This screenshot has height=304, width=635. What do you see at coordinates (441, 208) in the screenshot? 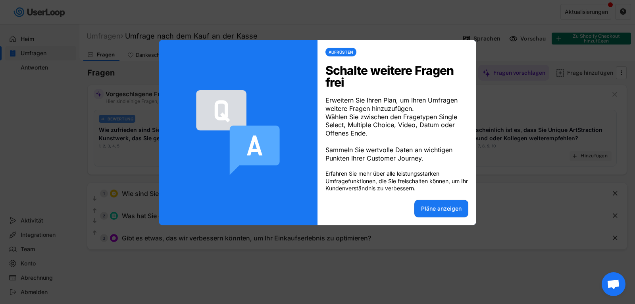
I see `button: Pläne anzeigen` at bounding box center [441, 208].